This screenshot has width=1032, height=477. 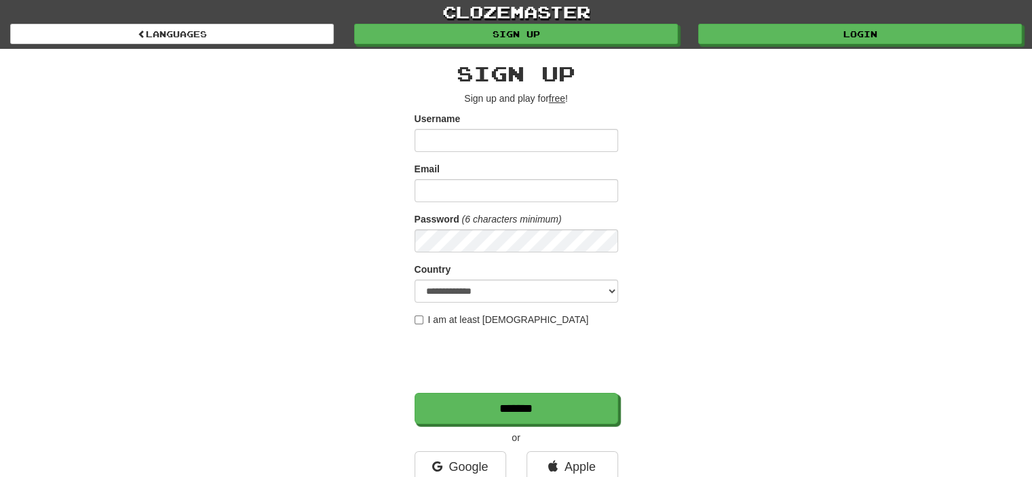 What do you see at coordinates (437, 219) in the screenshot?
I see `label: Password` at bounding box center [437, 219].